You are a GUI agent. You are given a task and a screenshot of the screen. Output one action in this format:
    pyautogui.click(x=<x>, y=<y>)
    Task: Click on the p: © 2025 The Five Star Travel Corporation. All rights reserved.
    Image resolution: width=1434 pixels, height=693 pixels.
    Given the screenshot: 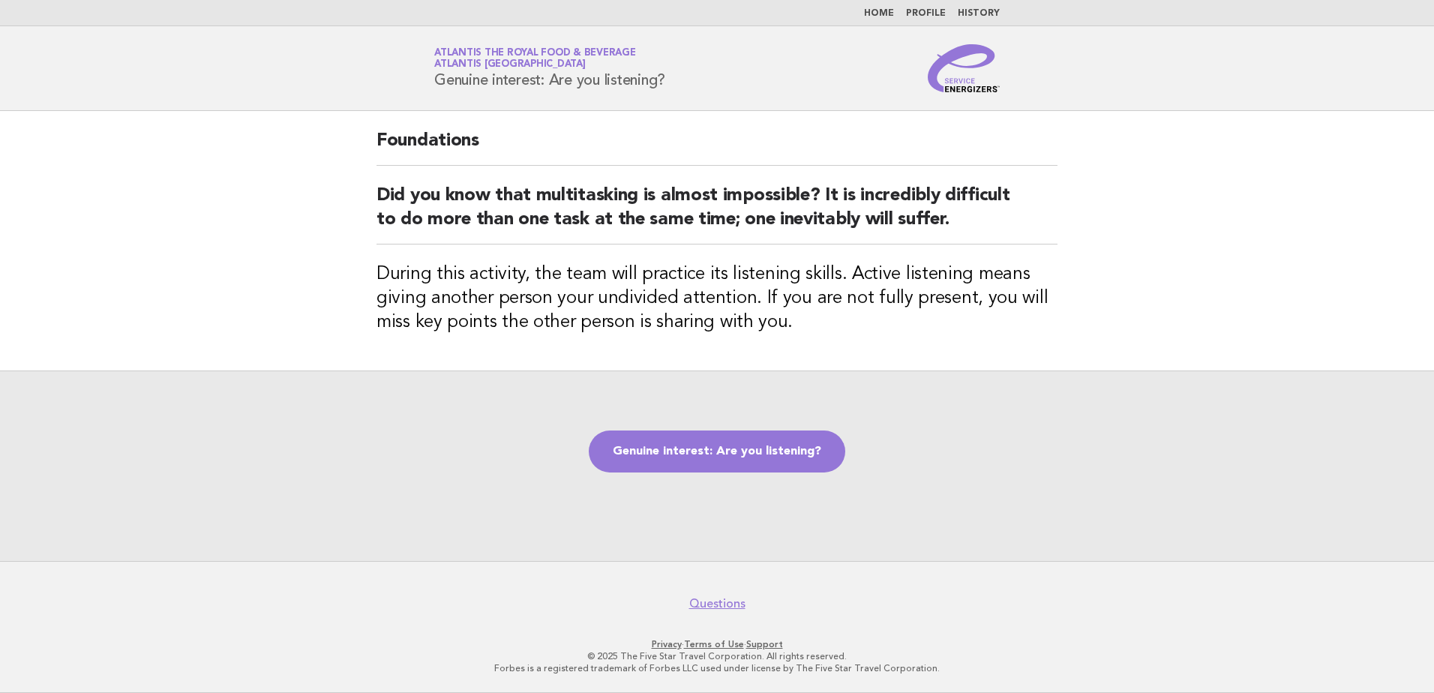 What is the action you would take?
    pyautogui.click(x=717, y=656)
    